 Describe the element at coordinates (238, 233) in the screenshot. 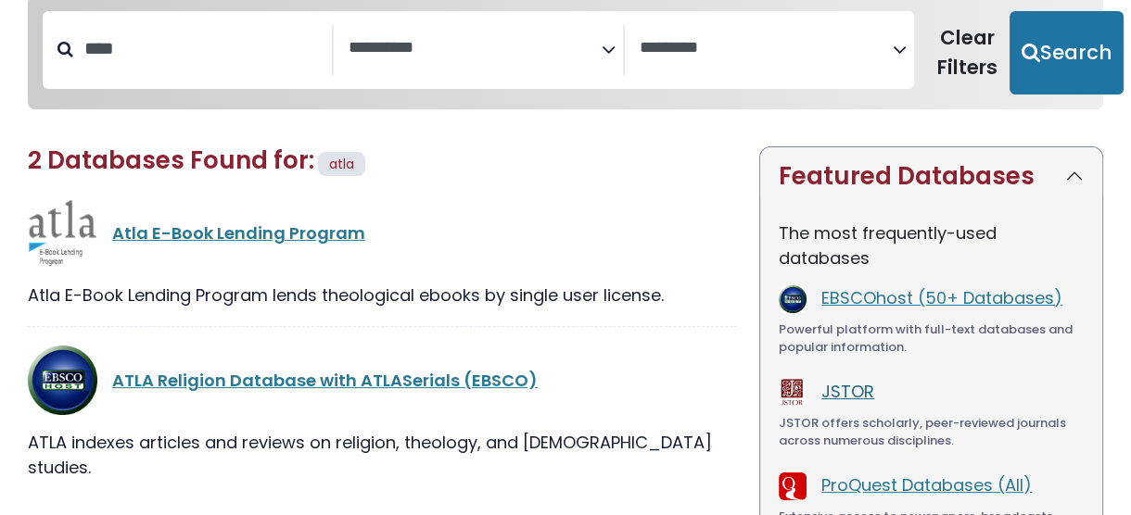

I see `a: Atla E-Book Lending Program` at that location.